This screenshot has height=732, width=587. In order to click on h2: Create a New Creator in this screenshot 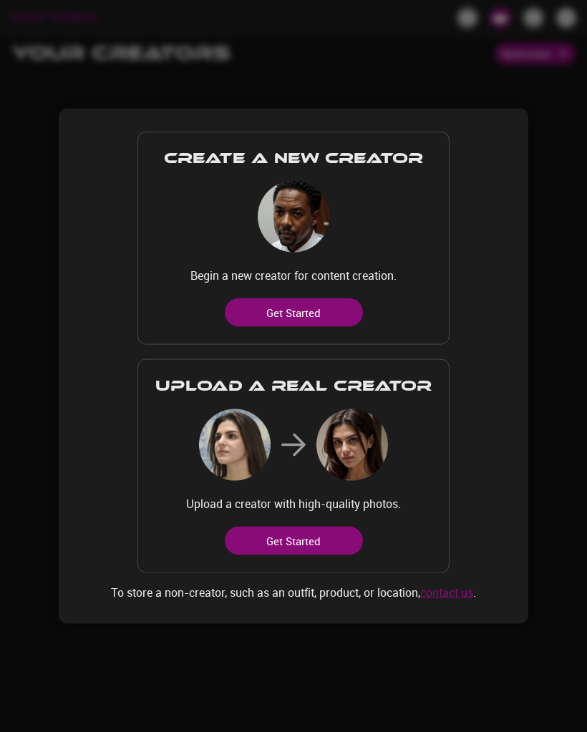, I will do `click(293, 157)`.